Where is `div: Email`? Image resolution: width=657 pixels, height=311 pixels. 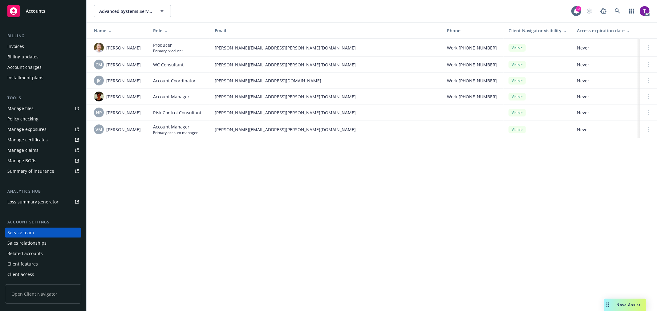
div: Email is located at coordinates (326, 30).